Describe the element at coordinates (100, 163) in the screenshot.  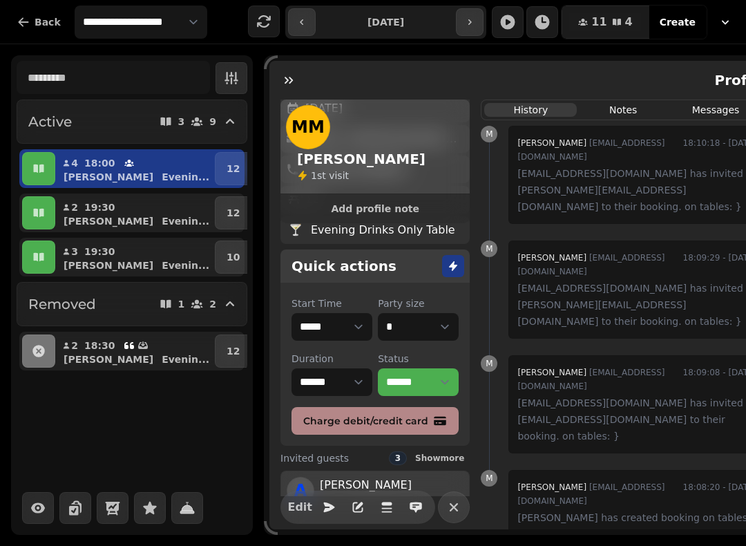
I see `p: 18:00` at that location.